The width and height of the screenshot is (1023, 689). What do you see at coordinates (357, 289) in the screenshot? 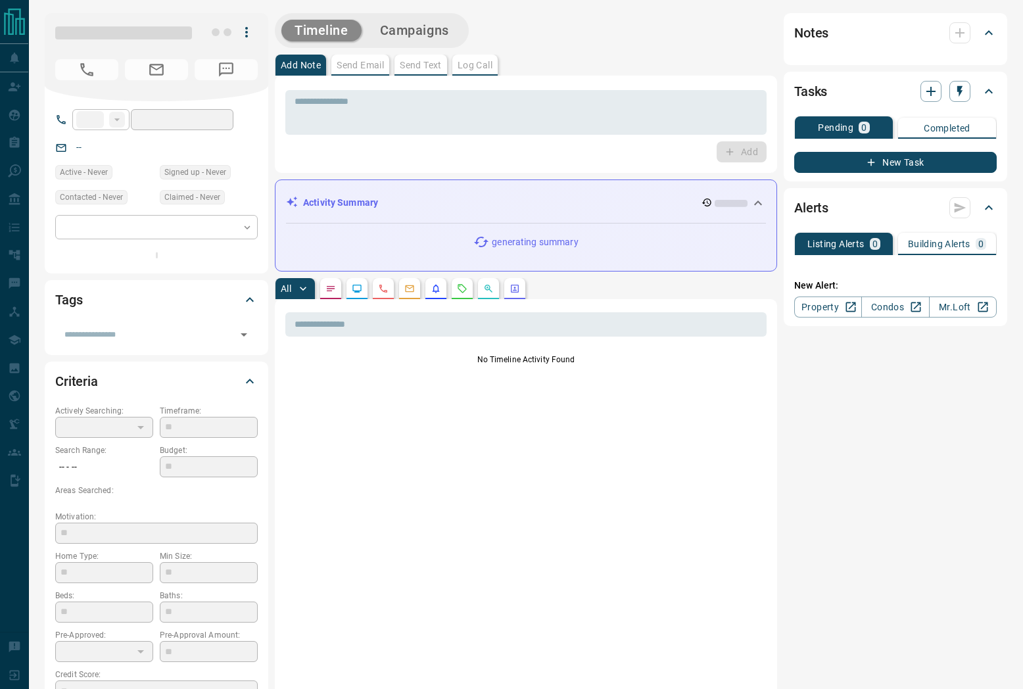
I see `svg: Lead Browsing Activity` at bounding box center [357, 289].